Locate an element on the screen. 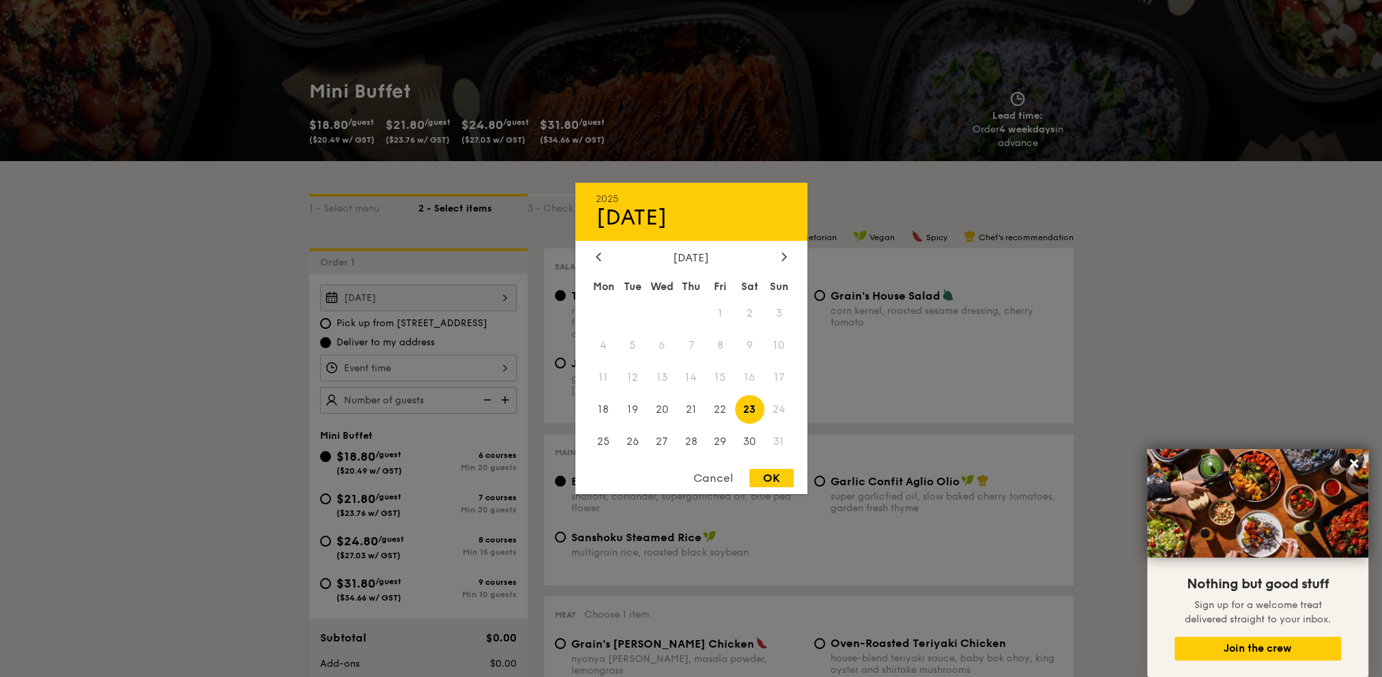  span: 10 is located at coordinates (778, 345).